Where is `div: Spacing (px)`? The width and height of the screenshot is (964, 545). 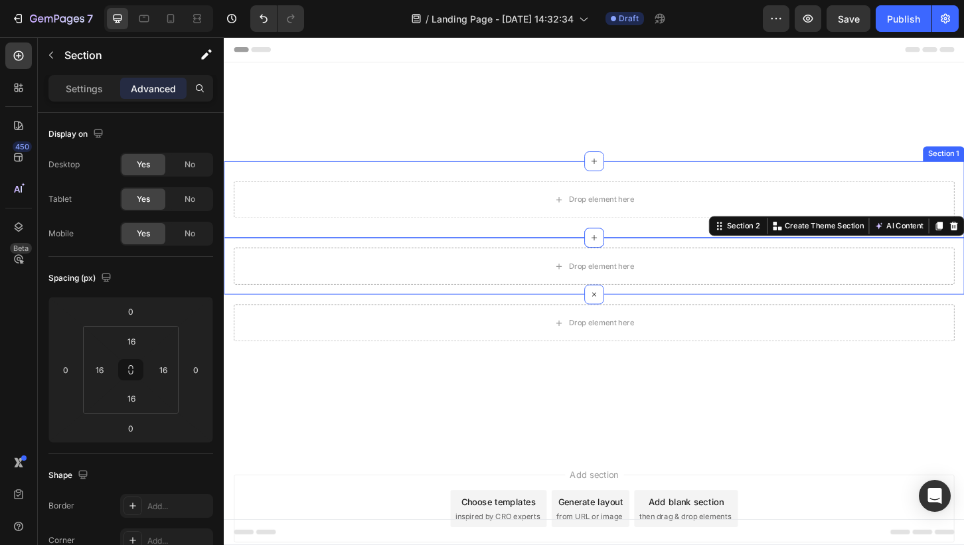 div: Spacing (px) is located at coordinates (81, 278).